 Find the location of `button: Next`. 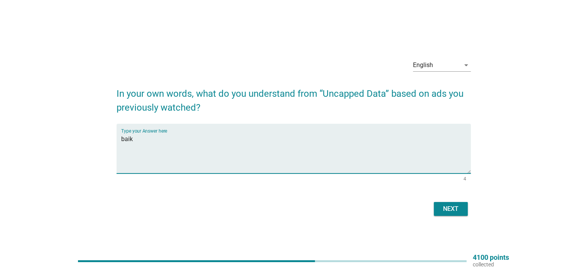

button: Next is located at coordinates (451, 209).